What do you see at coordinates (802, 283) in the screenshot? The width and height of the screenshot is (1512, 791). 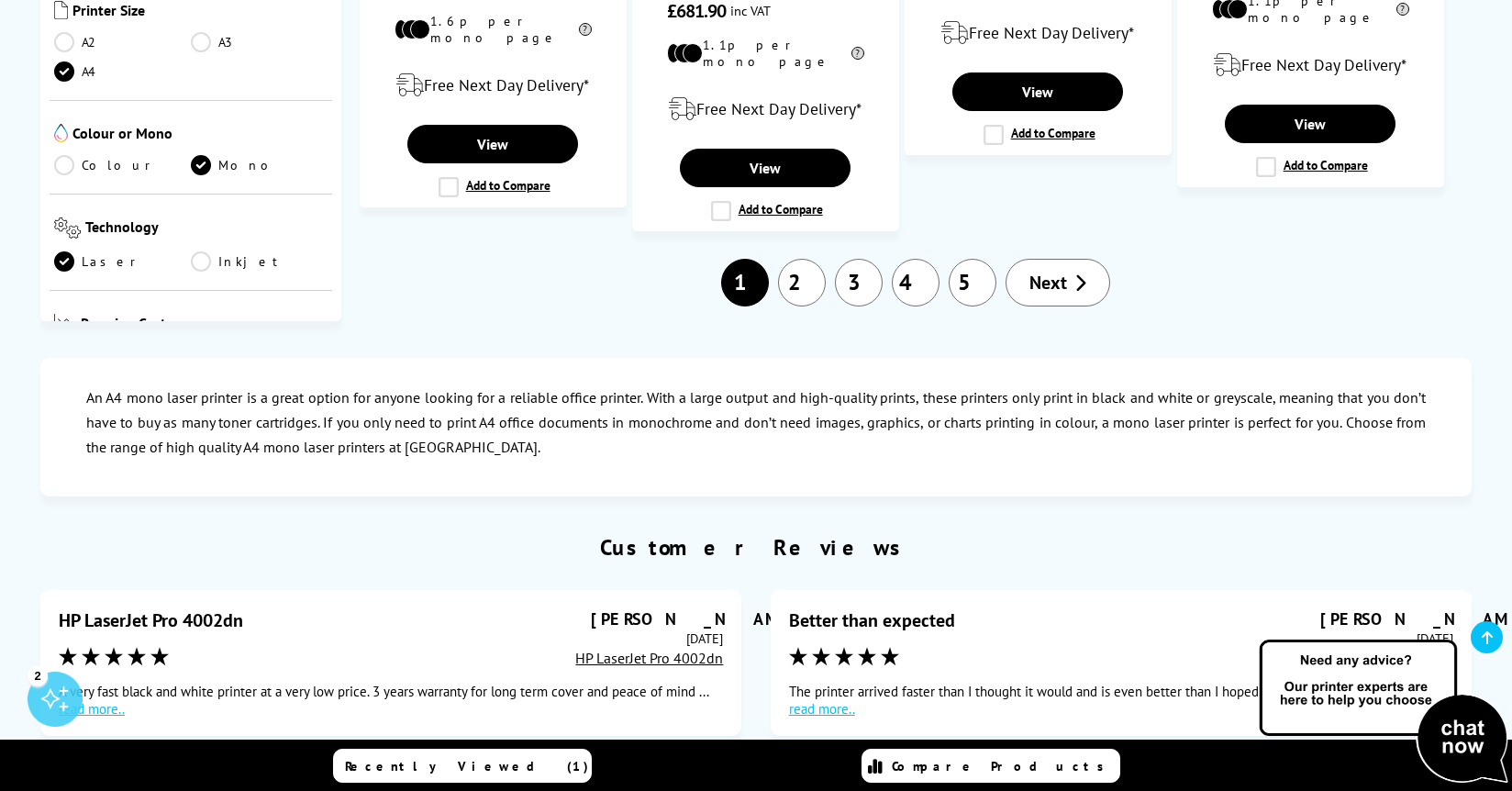 I see `a: 2` at bounding box center [802, 283].